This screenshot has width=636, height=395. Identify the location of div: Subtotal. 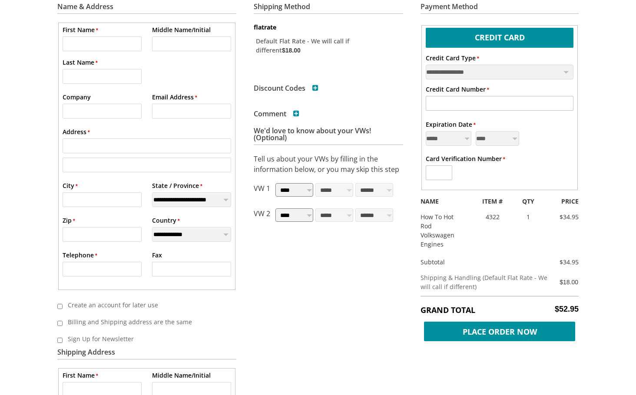
(482, 262).